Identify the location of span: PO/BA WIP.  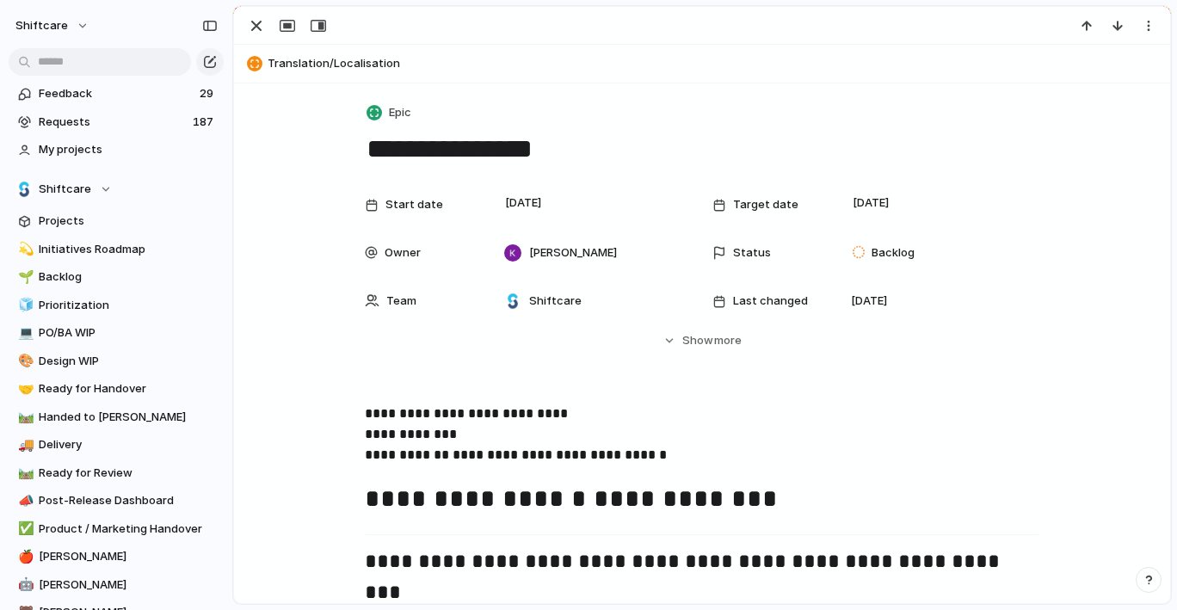
(128, 333).